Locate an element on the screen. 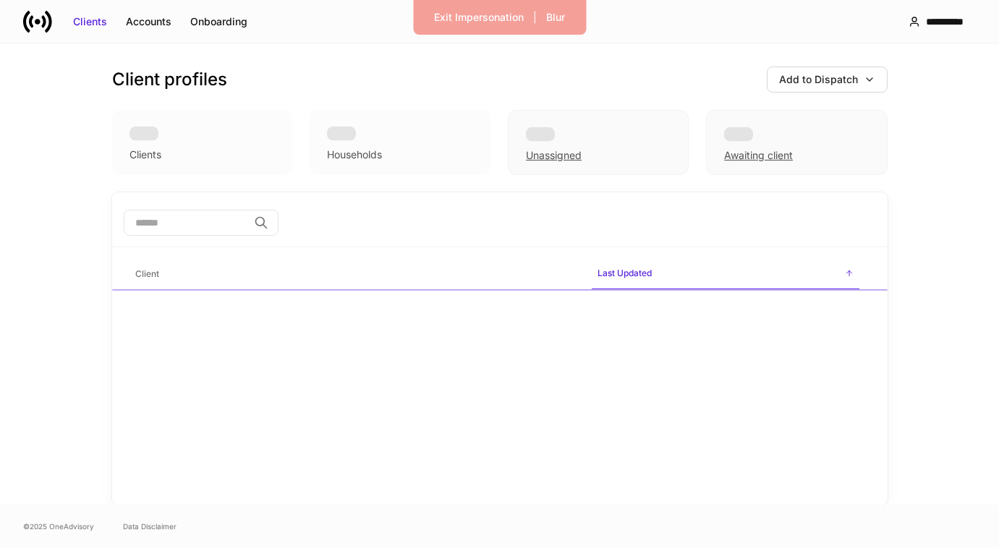 Image resolution: width=999 pixels, height=548 pixels. button: Exit Impersonation is located at coordinates (479, 17).